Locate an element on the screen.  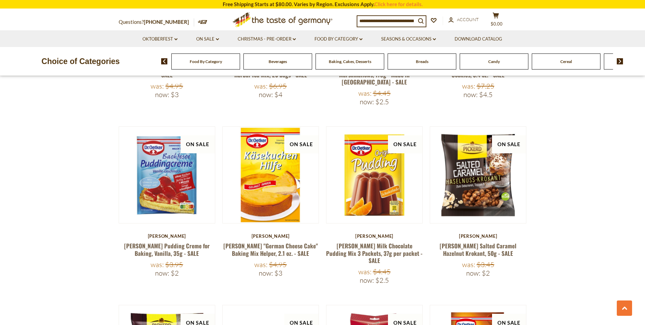
a: Candy is located at coordinates (494, 61).